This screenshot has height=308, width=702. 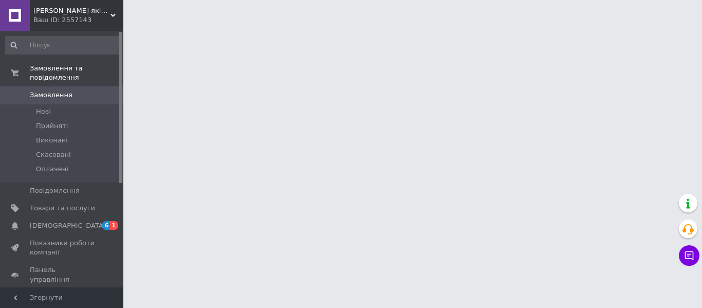 I want to click on span: Замовлення, so click(x=51, y=95).